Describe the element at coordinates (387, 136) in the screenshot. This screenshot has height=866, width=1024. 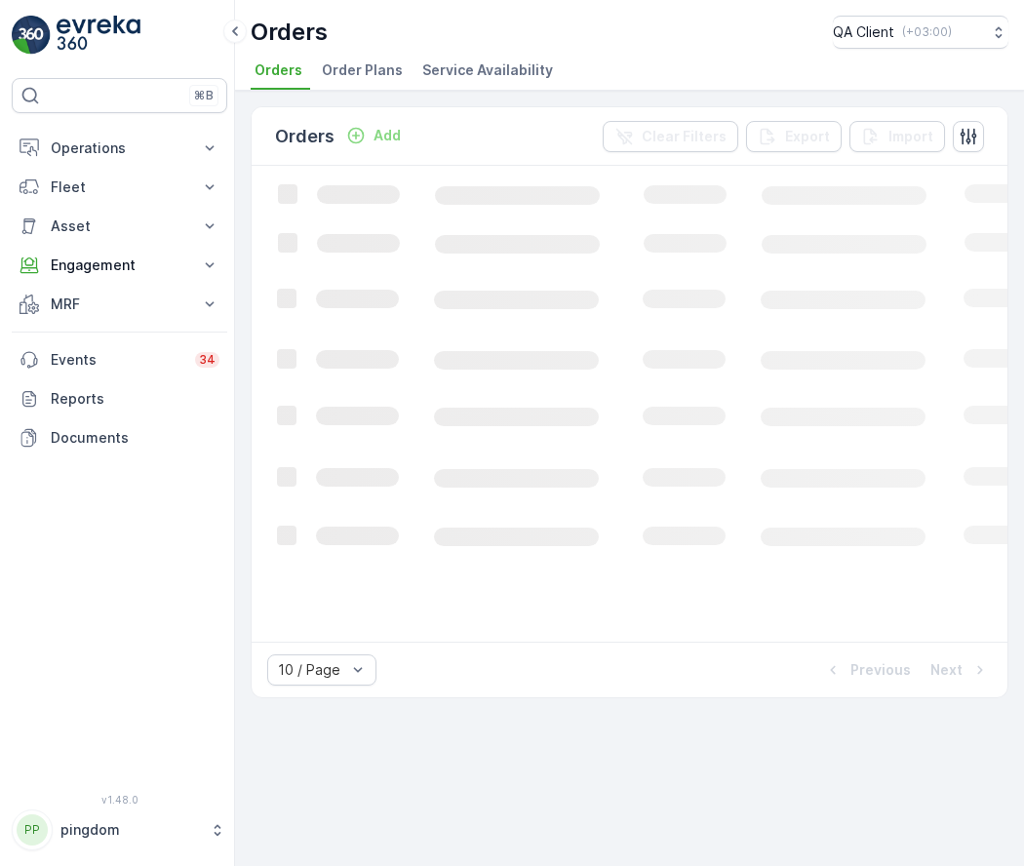
I see `p: Add` at that location.